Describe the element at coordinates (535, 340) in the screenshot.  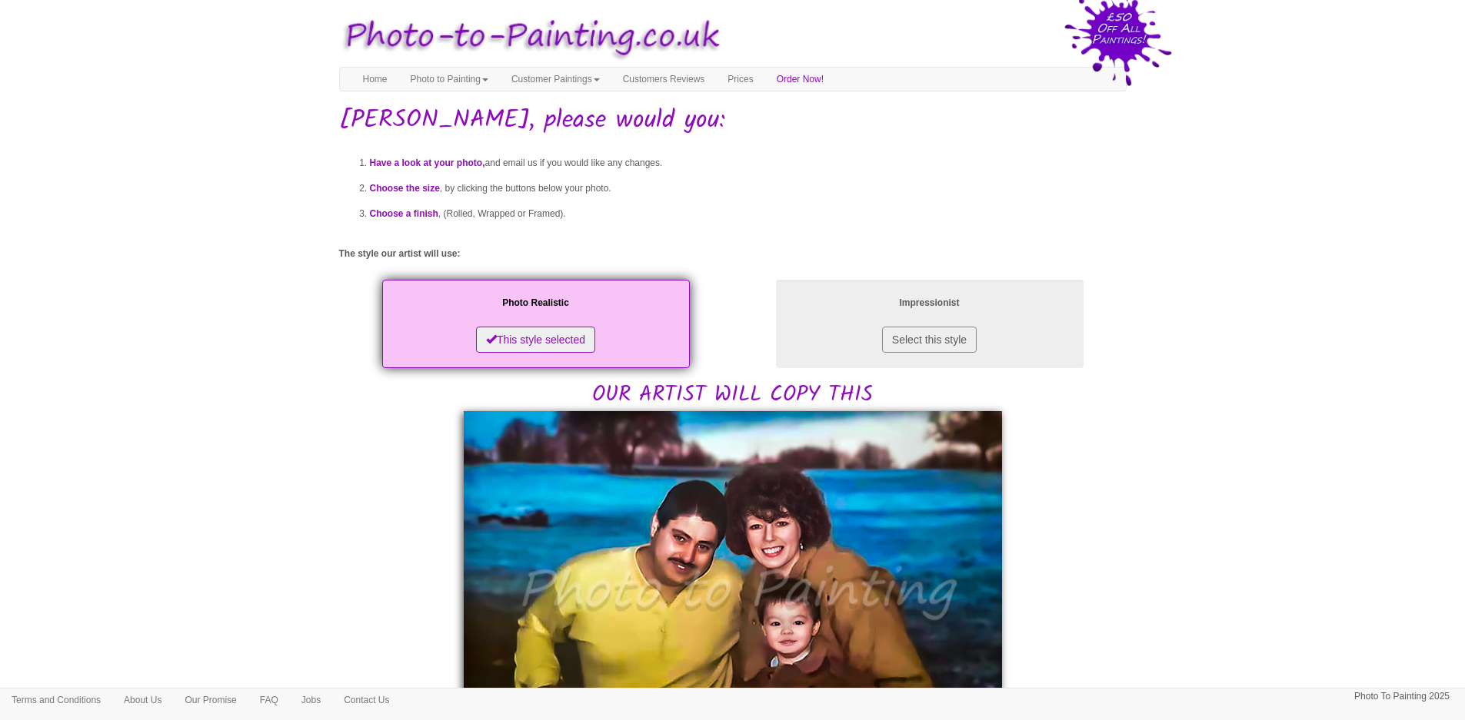
I see `button: This style selected` at that location.